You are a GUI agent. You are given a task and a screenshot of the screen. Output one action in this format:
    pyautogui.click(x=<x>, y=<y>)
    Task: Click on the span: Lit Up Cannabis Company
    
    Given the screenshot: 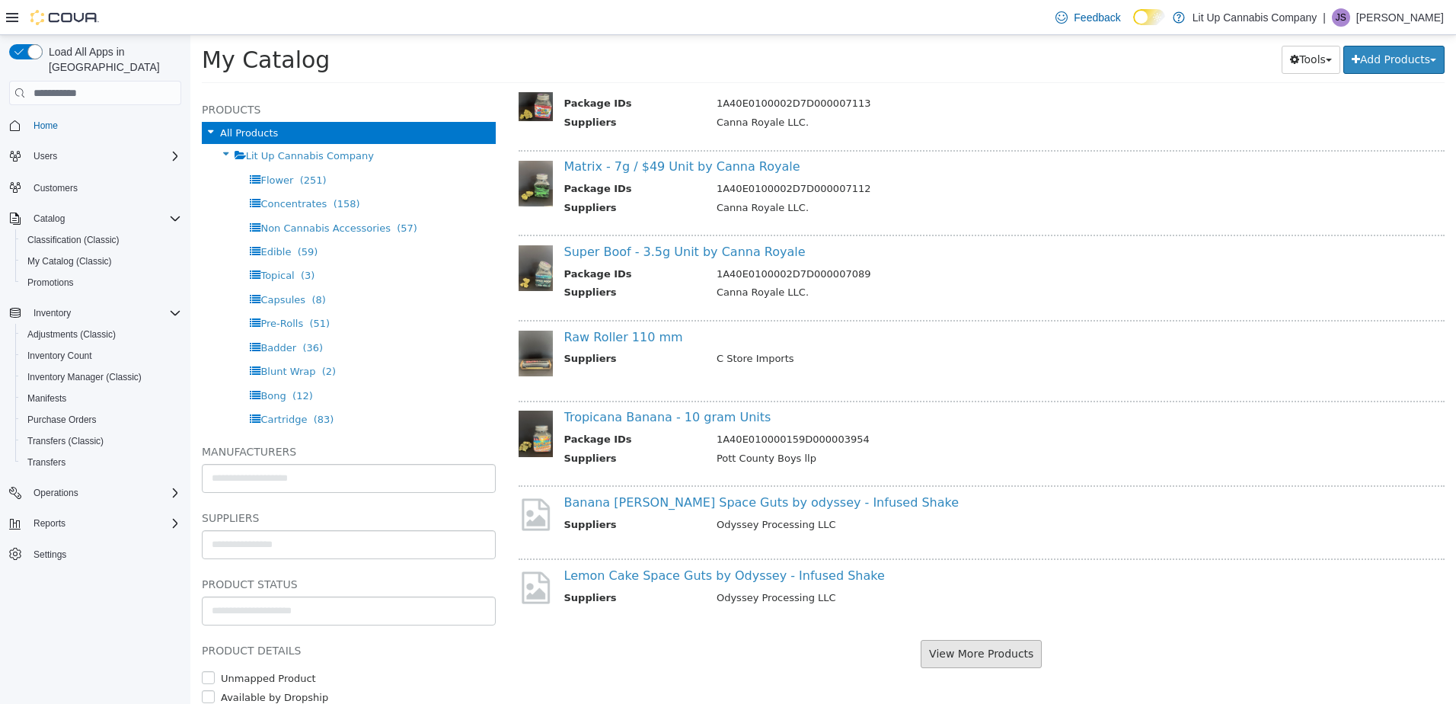 What is the action you would take?
    pyautogui.click(x=120, y=120)
    